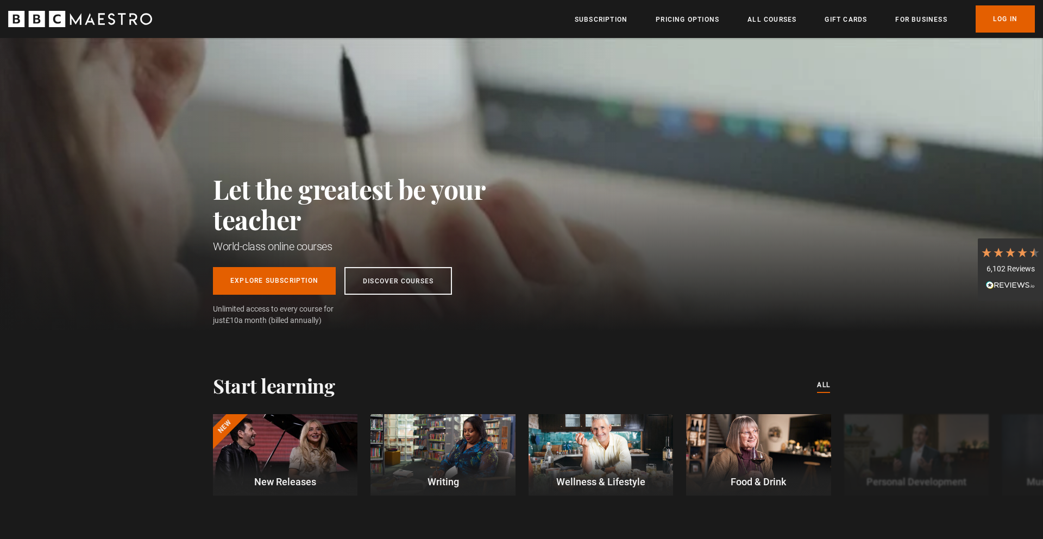 The width and height of the screenshot is (1043, 539). What do you see at coordinates (758, 482) in the screenshot?
I see `p: Food & Drink` at bounding box center [758, 482].